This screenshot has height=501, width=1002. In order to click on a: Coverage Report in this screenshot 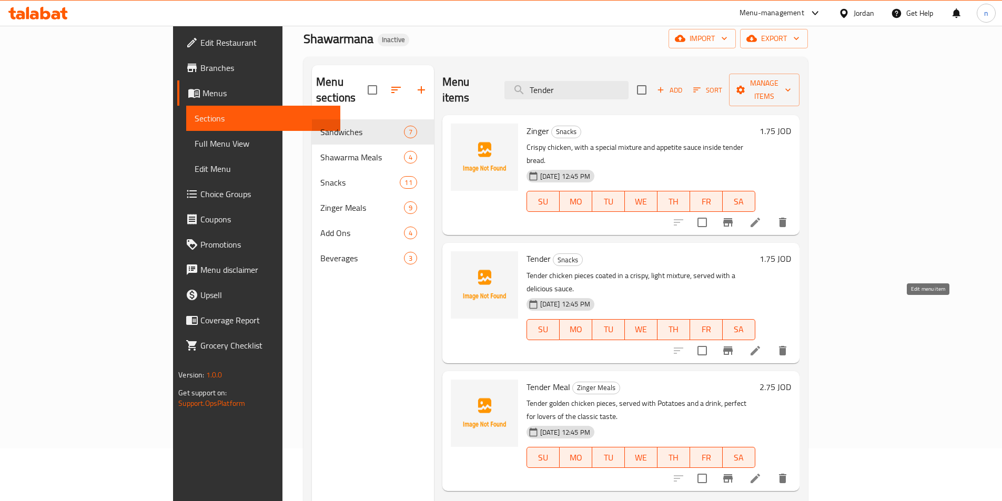, I will do `click(259, 320)`.